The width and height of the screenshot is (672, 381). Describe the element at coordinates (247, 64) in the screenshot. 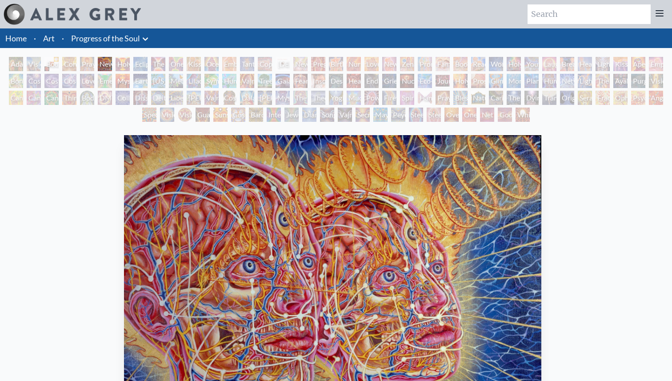

I see `div: Tantra` at that location.